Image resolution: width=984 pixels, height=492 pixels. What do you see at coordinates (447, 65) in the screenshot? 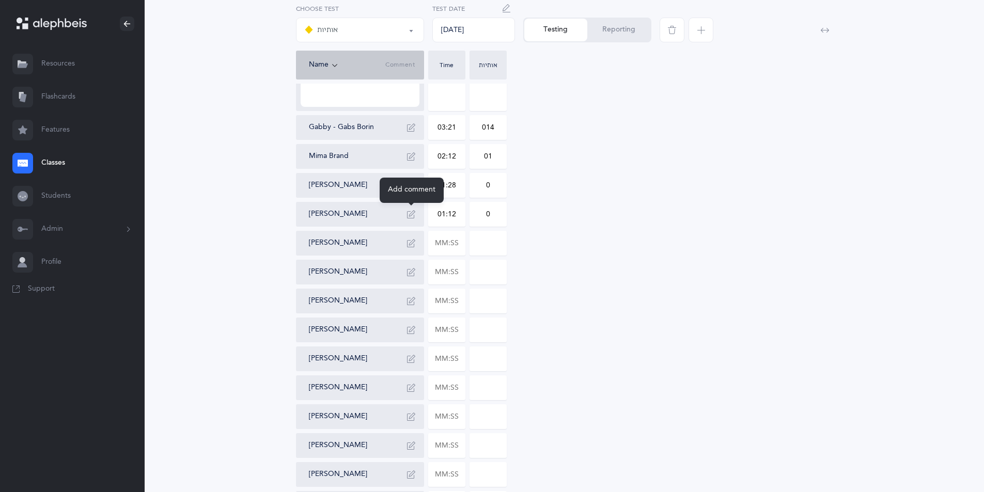
I see `div: Time` at bounding box center [447, 65].